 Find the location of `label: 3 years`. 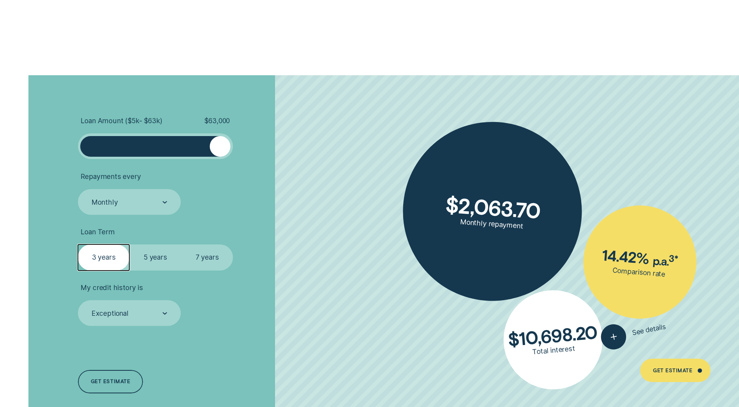

label: 3 years is located at coordinates (104, 257).